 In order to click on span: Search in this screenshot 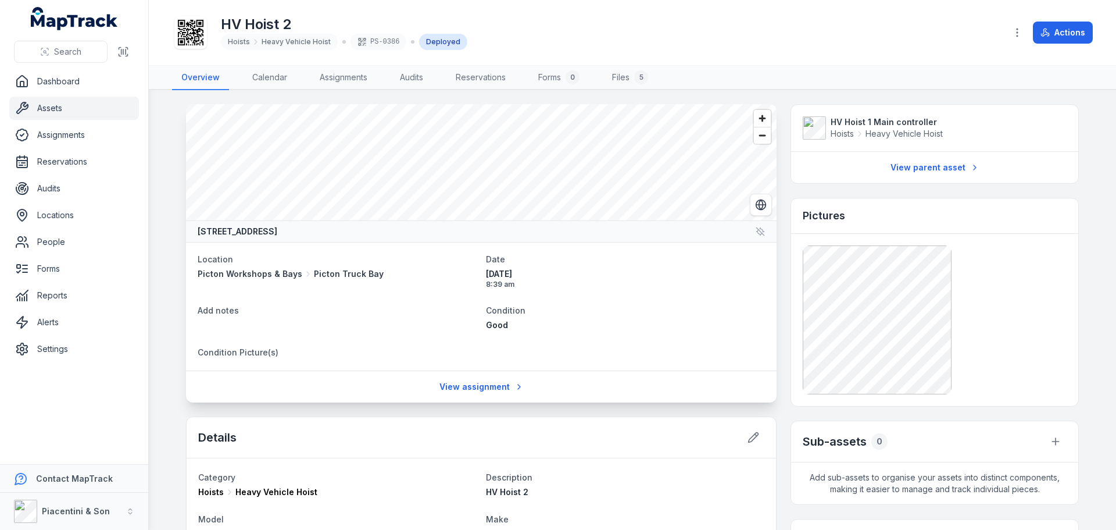, I will do `click(67, 52)`.